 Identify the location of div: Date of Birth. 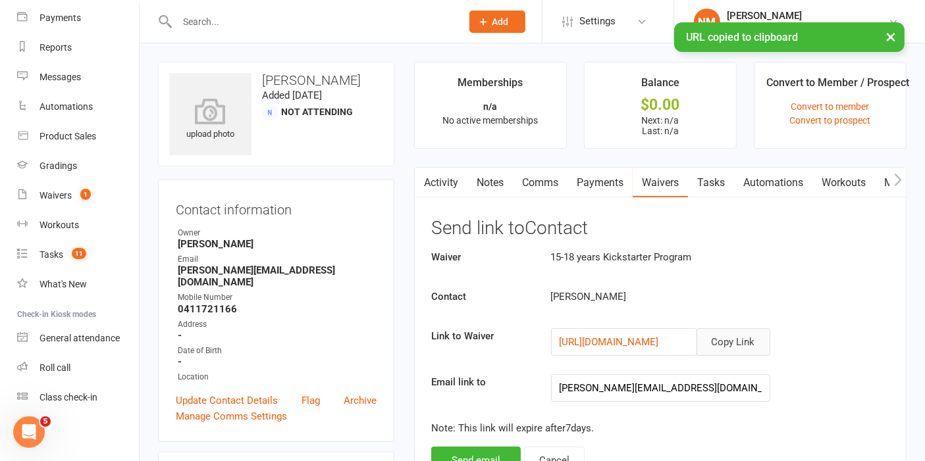
(277, 351).